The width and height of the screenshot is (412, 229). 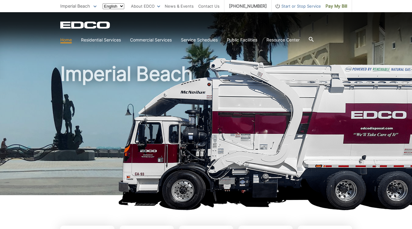 What do you see at coordinates (242, 40) in the screenshot?
I see `a: Public Facilities` at bounding box center [242, 40].